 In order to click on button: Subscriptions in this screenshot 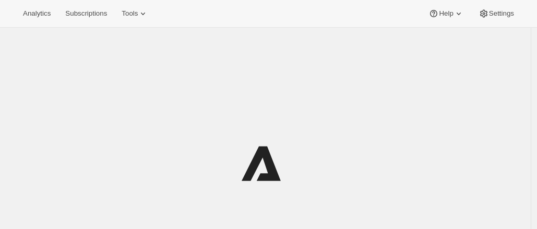, I will do `click(86, 14)`.